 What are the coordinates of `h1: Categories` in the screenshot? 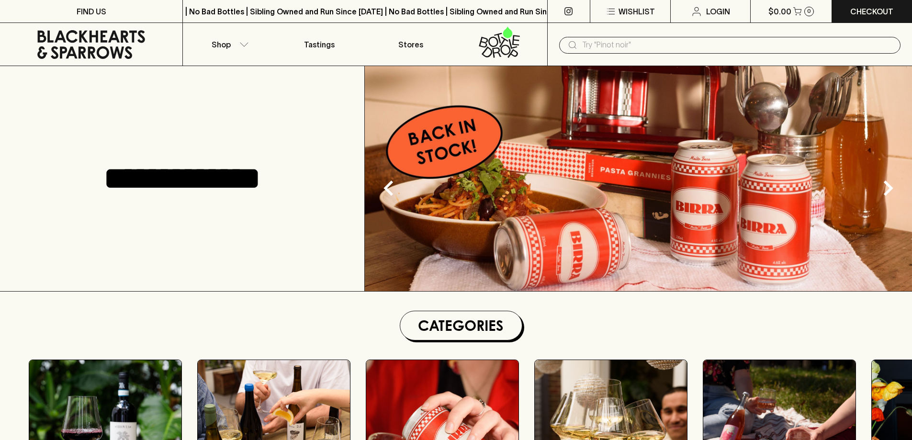 It's located at (461, 326).